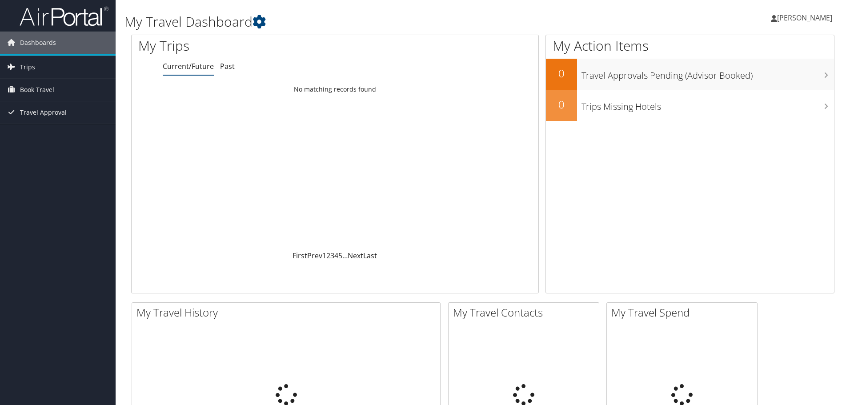 The image size is (850, 405). Describe the element at coordinates (38, 43) in the screenshot. I see `span: Dashboards` at that location.